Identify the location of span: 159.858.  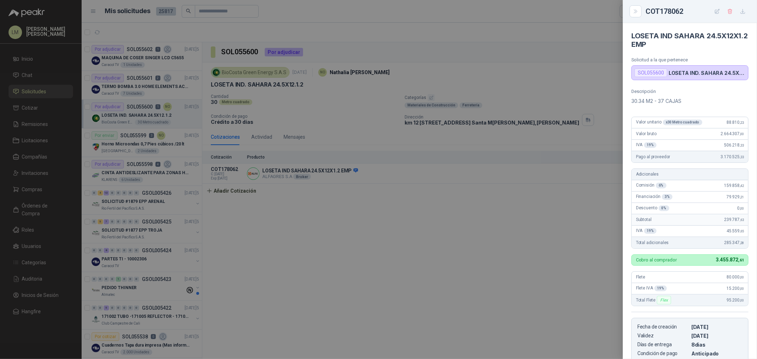
(734, 186).